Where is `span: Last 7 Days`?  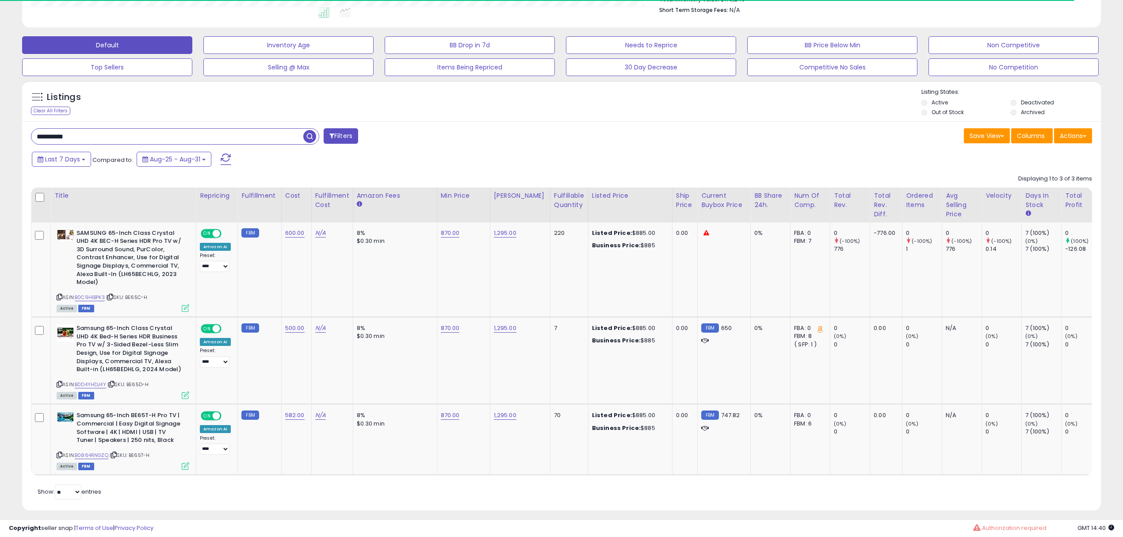 span: Last 7 Days is located at coordinates (62, 159).